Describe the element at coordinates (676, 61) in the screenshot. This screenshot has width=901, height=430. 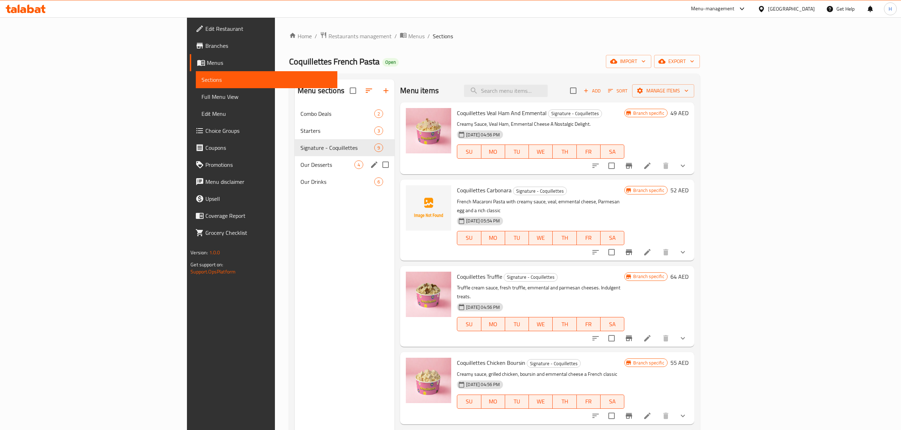
I see `span: export` at that location.